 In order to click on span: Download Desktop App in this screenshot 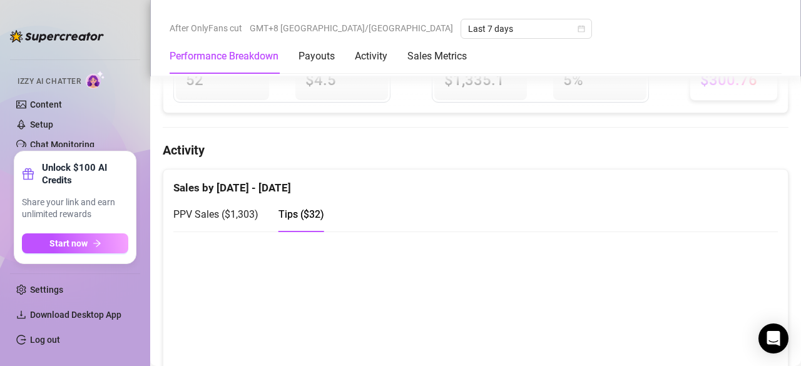, I will do `click(76, 315)`.